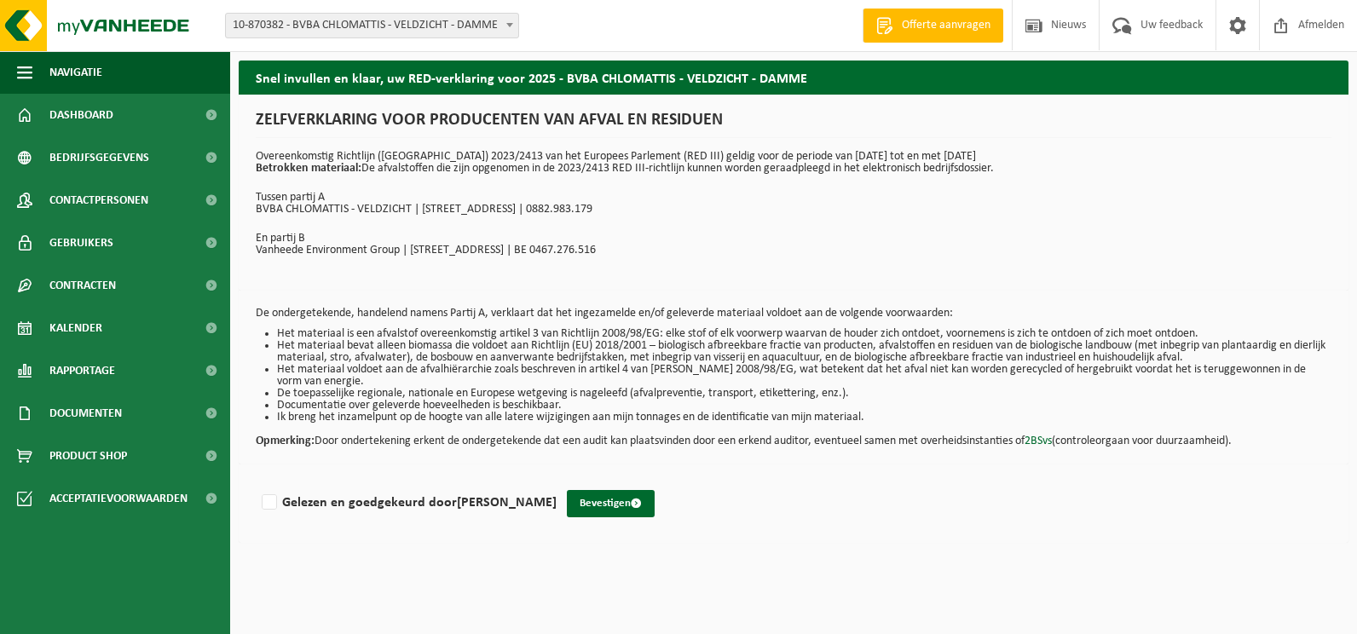  What do you see at coordinates (1038, 441) in the screenshot?
I see `a: 2BSvs` at bounding box center [1038, 441].